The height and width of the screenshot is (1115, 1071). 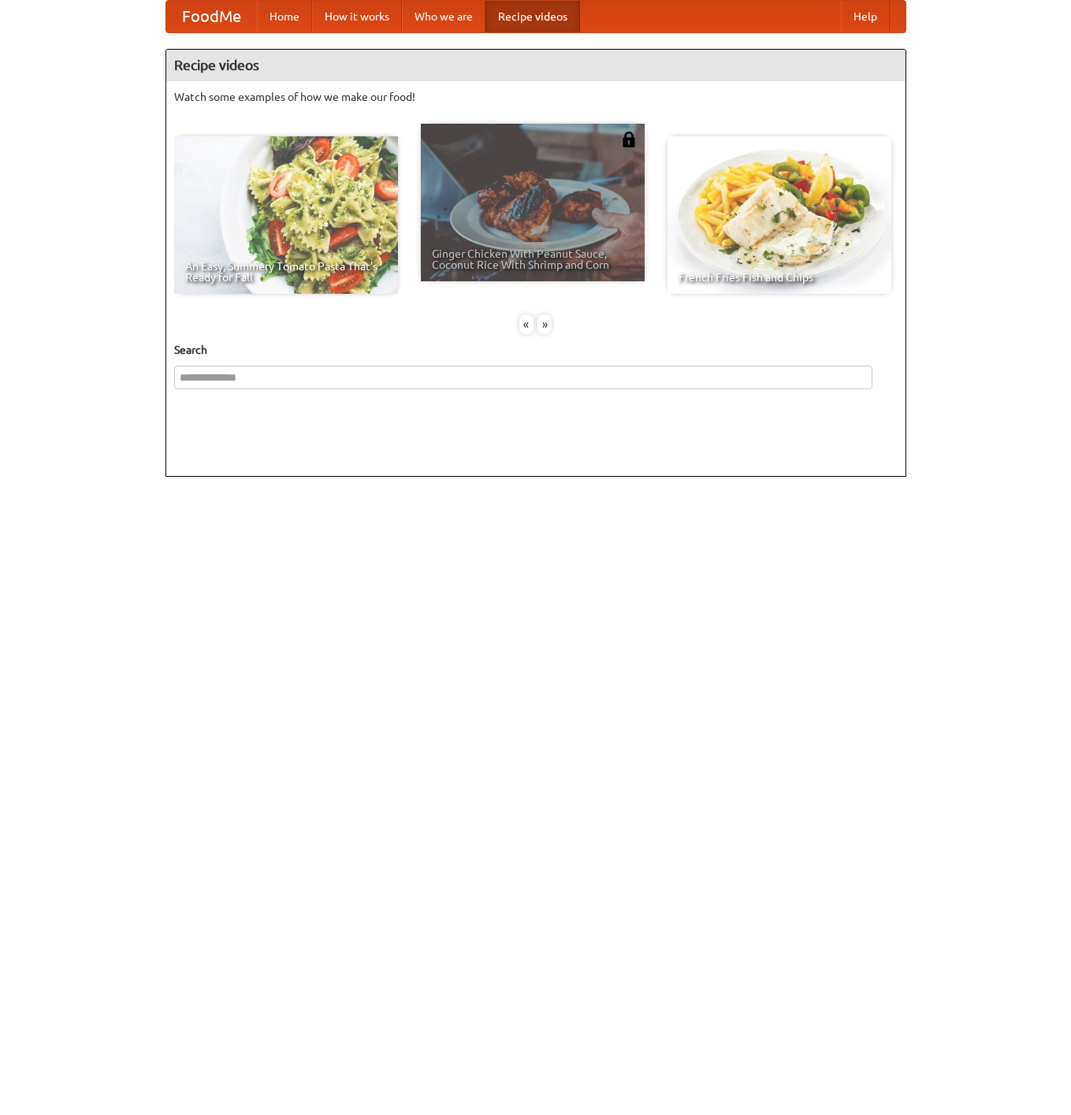 What do you see at coordinates (779, 215) in the screenshot?
I see `a: French Fries Fish and Chips` at bounding box center [779, 215].